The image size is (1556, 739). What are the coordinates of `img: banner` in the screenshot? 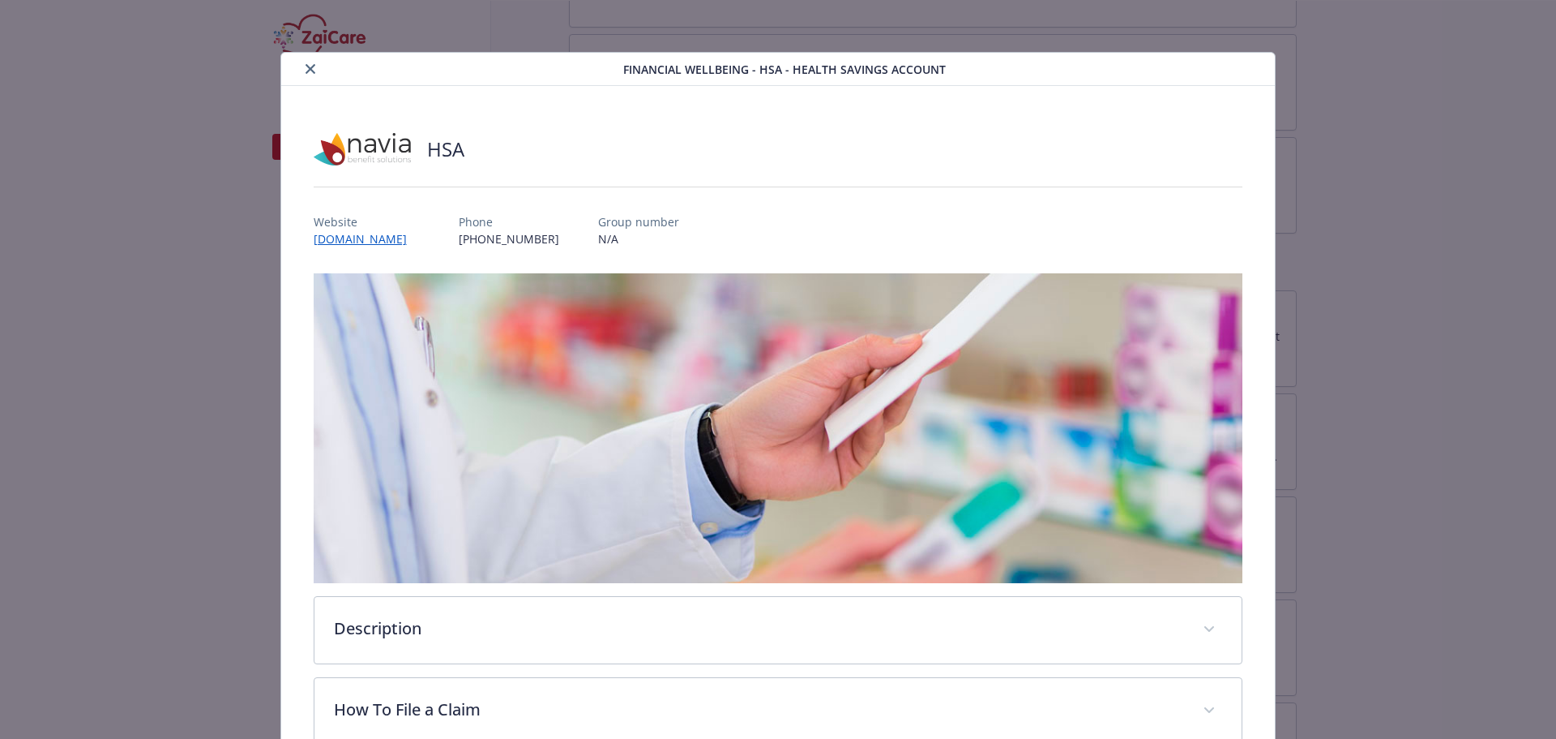 It's located at (778, 428).